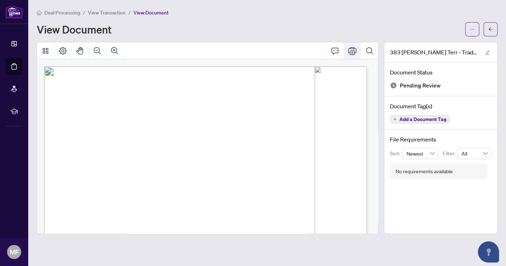 Image resolution: width=506 pixels, height=266 pixels. What do you see at coordinates (487, 53) in the screenshot?
I see `span: edit` at bounding box center [487, 53].